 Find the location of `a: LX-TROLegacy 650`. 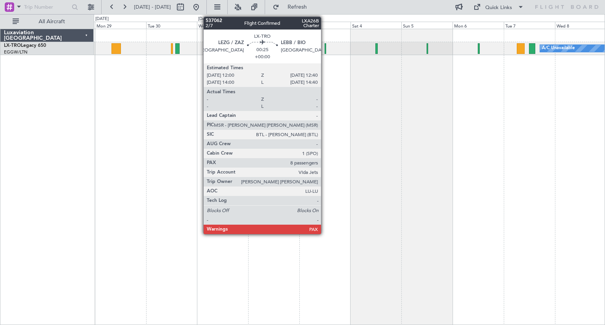

a: LX-TROLegacy 650 is located at coordinates (25, 46).